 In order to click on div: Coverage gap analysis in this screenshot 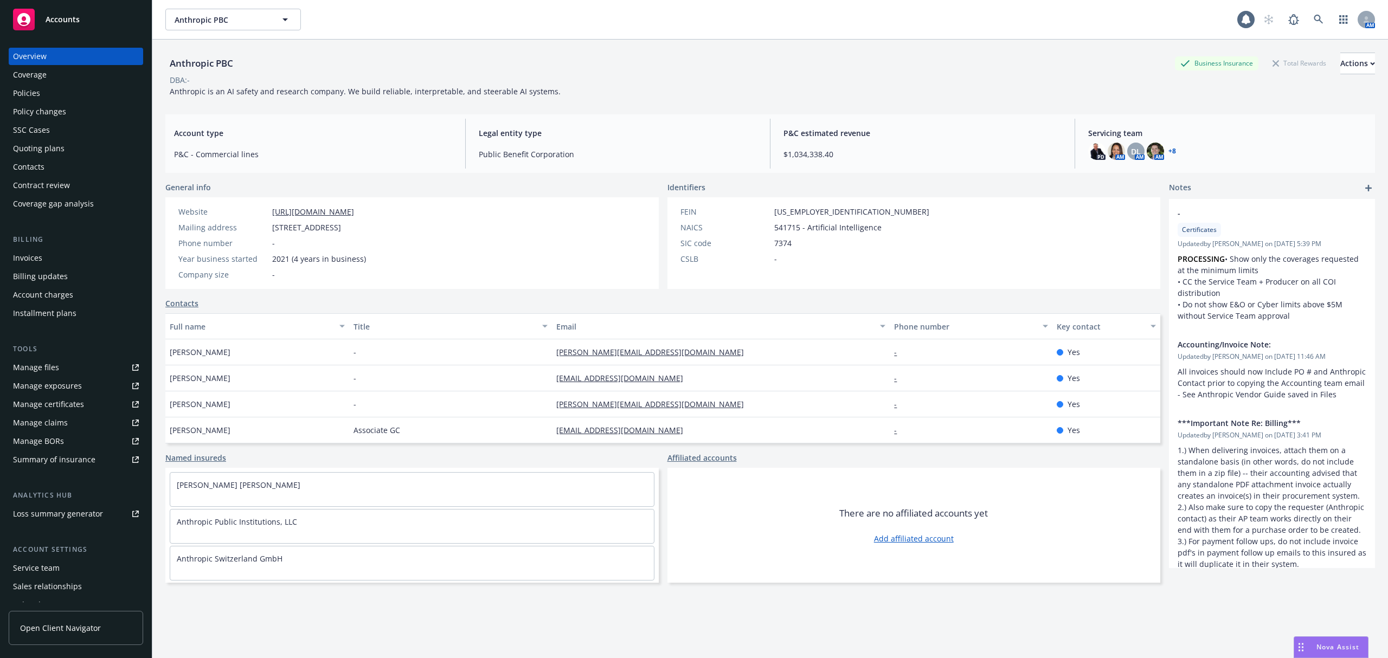, I will do `click(53, 204)`.